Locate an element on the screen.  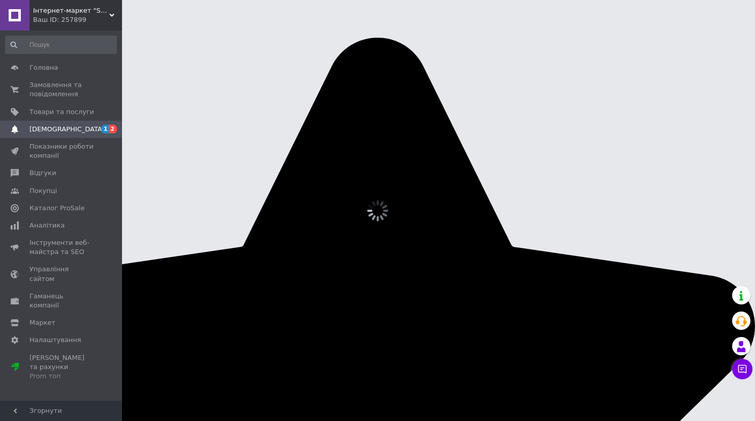
div: Prom топ is located at coordinates (62, 376).